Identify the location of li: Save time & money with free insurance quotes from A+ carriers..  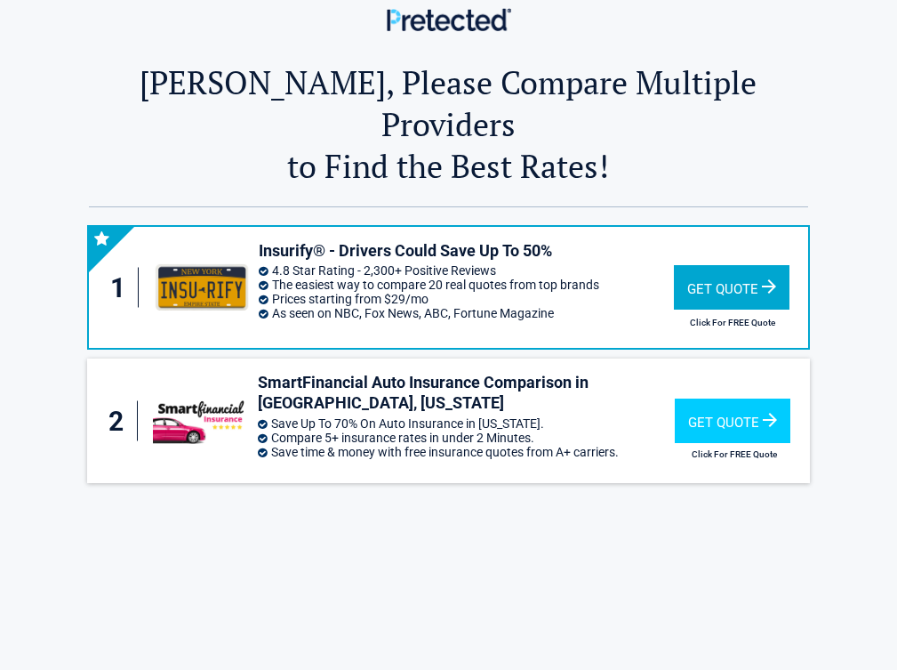
(466, 452).